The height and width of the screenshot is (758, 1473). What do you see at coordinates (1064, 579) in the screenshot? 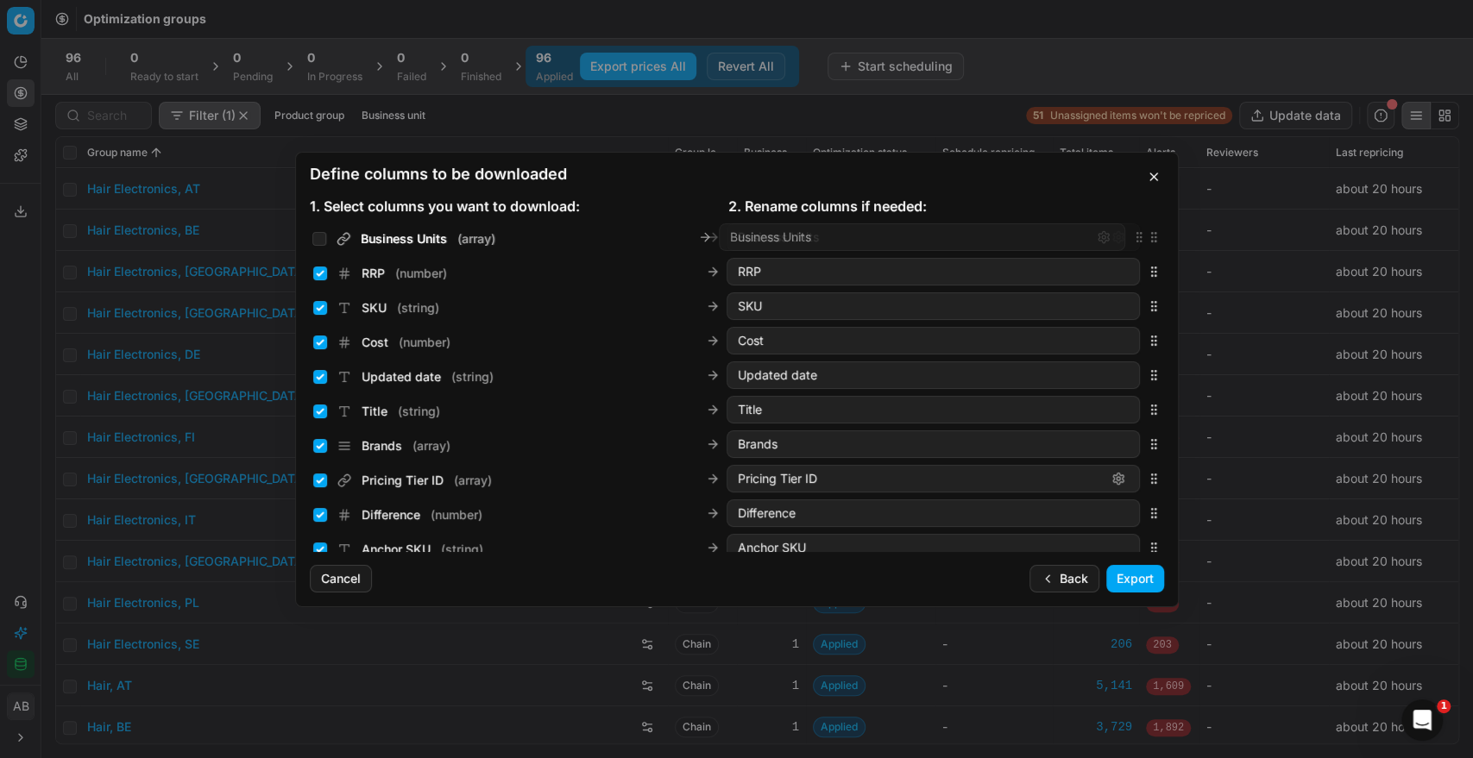
I see `button: Back` at bounding box center [1064, 579].